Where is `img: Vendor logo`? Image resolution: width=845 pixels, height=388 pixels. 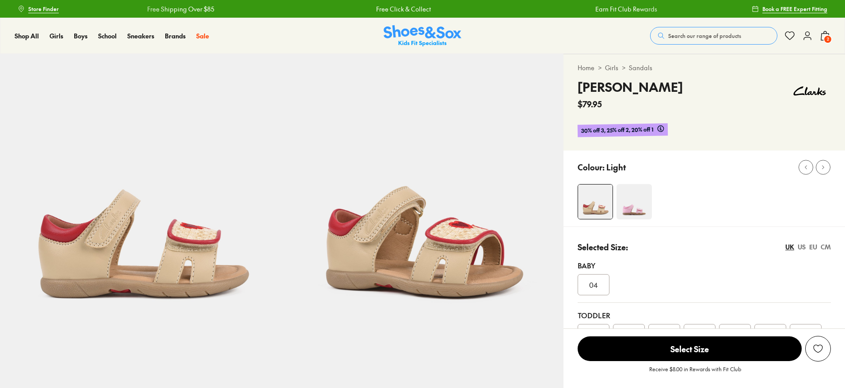
img: Vendor logo is located at coordinates (810, 91).